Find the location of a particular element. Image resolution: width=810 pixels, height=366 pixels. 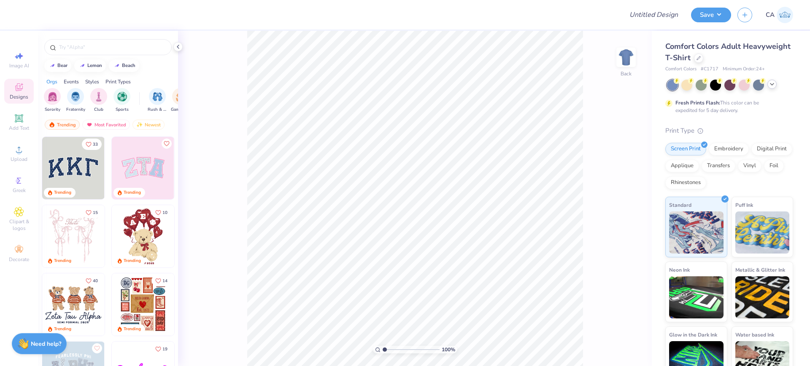

div: Most Favorited is located at coordinates (106, 125).